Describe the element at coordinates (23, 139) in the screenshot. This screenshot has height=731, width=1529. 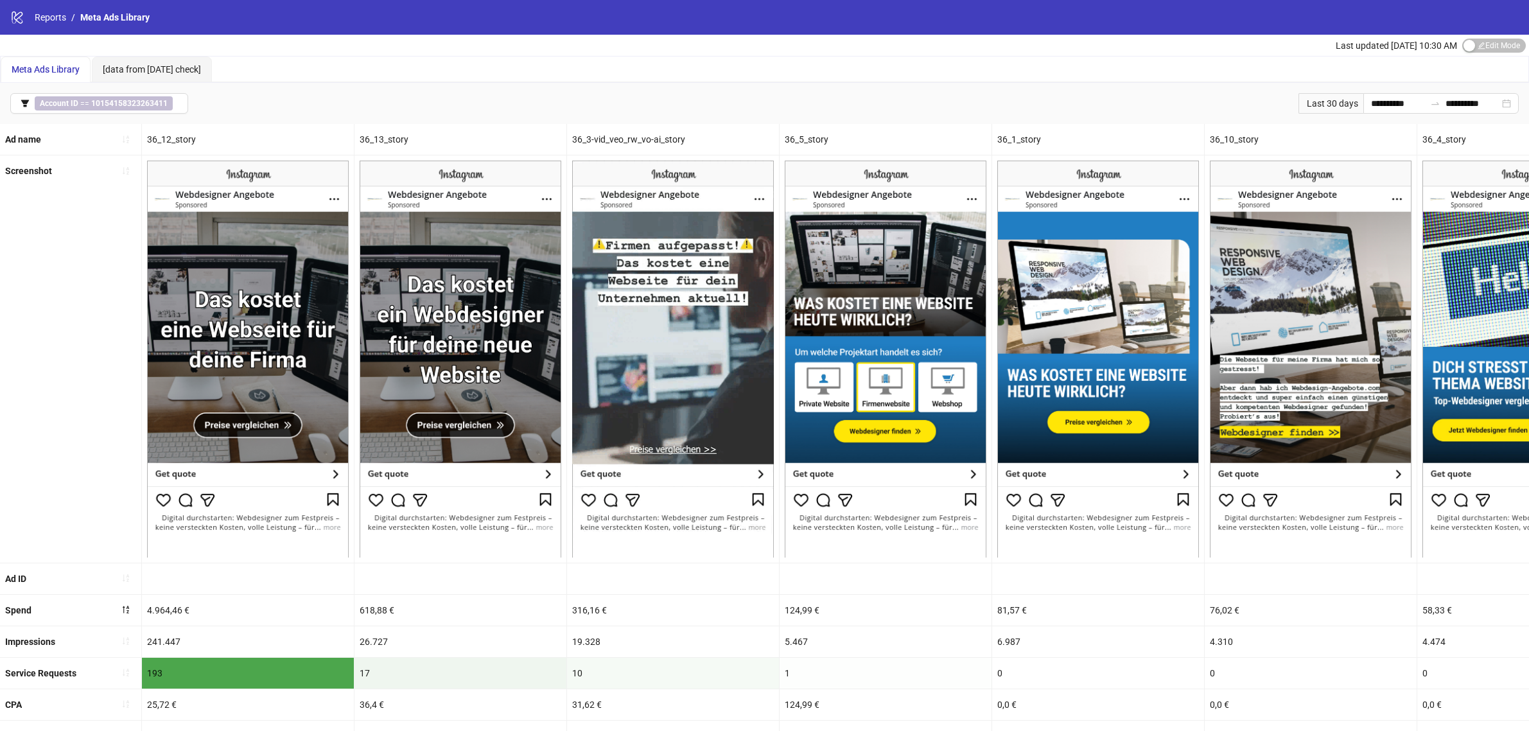
I see `b: Ad name` at that location.